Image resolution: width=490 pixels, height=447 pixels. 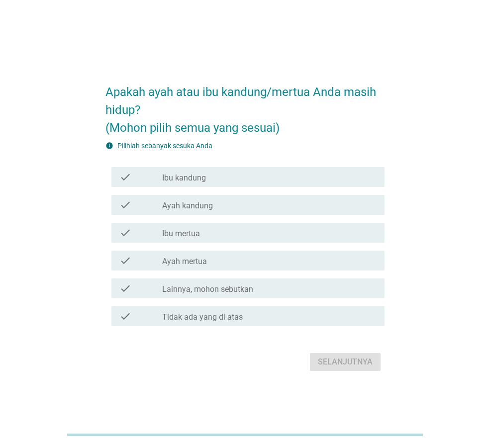 I want to click on label: Ibu kandung, so click(x=184, y=178).